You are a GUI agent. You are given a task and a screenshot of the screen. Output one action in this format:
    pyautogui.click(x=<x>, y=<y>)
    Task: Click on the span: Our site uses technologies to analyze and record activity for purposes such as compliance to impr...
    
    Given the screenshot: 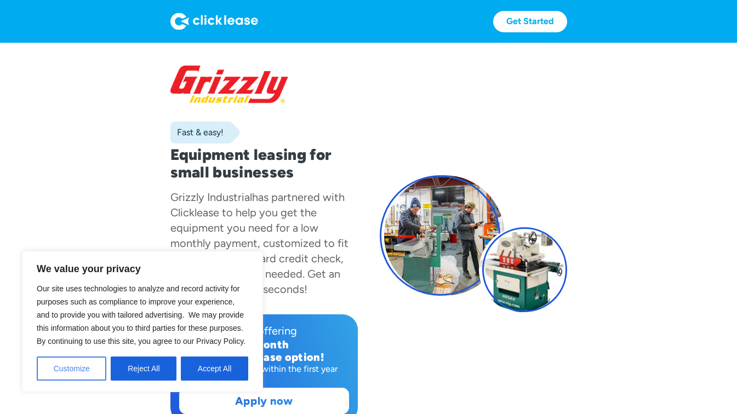 What is the action you would take?
    pyautogui.click(x=141, y=315)
    